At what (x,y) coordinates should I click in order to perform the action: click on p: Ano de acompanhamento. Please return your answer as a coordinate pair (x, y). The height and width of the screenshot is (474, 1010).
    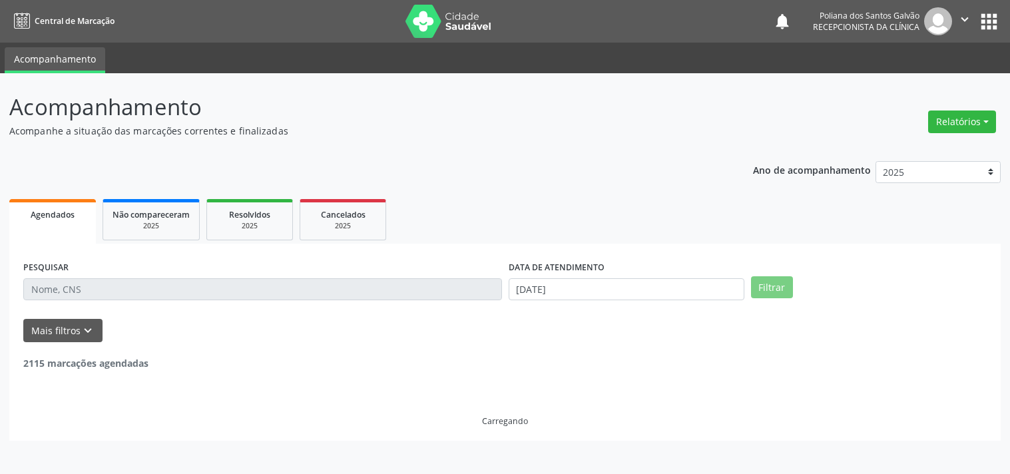
    Looking at the image, I should click on (812, 169).